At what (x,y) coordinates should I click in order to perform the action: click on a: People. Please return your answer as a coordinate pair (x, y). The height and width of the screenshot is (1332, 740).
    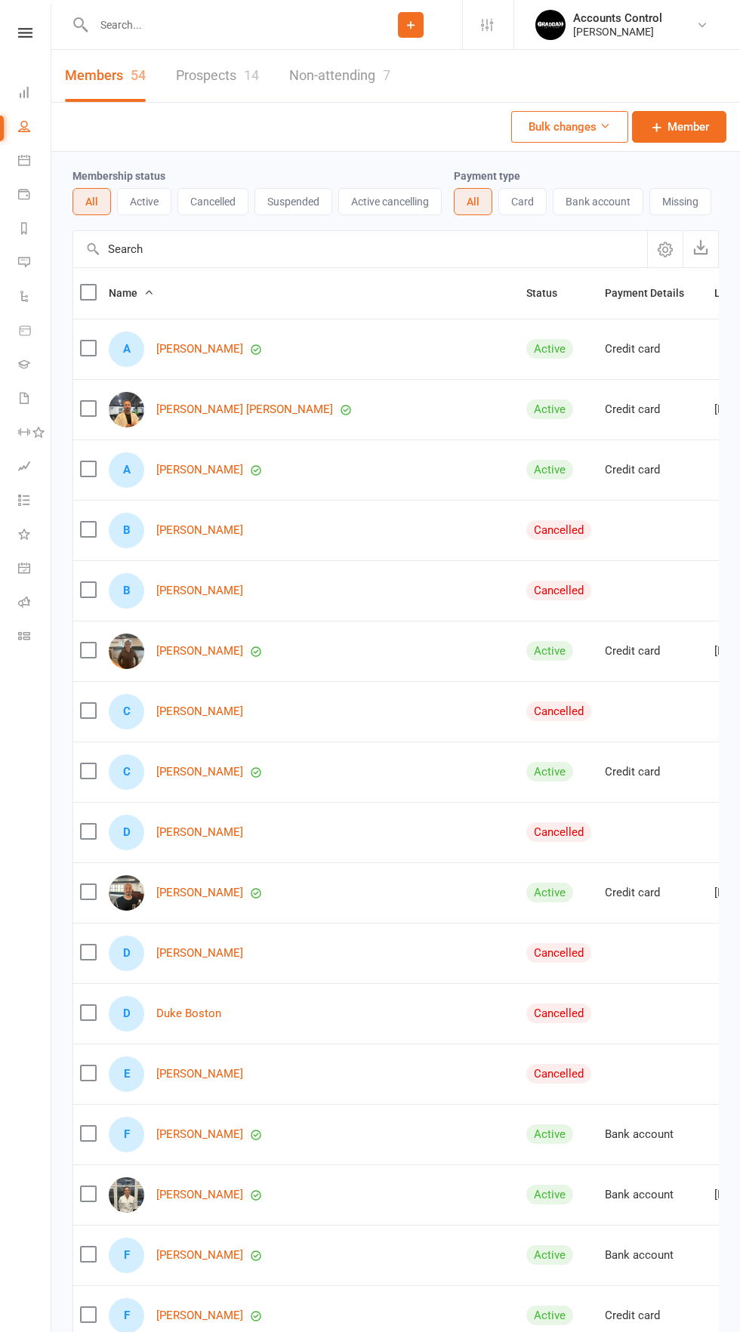
    Looking at the image, I should click on (35, 128).